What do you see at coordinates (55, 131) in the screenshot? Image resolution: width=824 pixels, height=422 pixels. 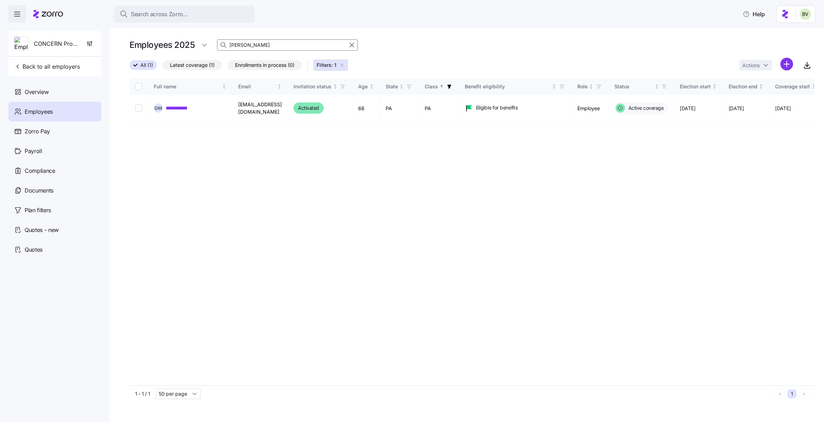 I see `a: Zorro Pay` at bounding box center [55, 131].